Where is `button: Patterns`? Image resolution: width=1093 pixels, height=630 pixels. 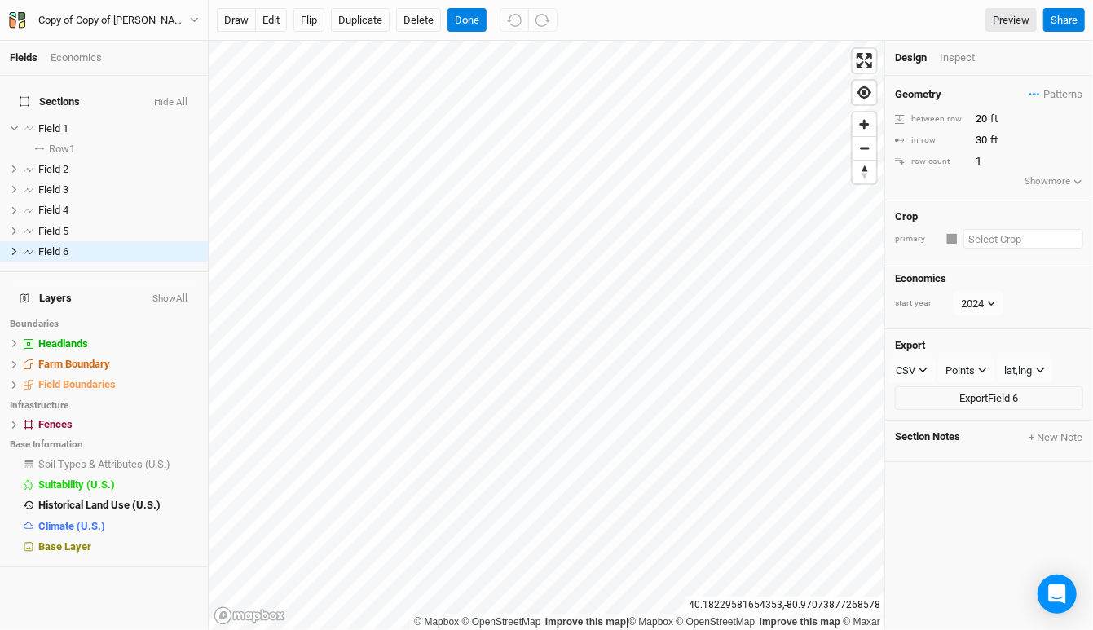
button: Patterns is located at coordinates (1056, 95).